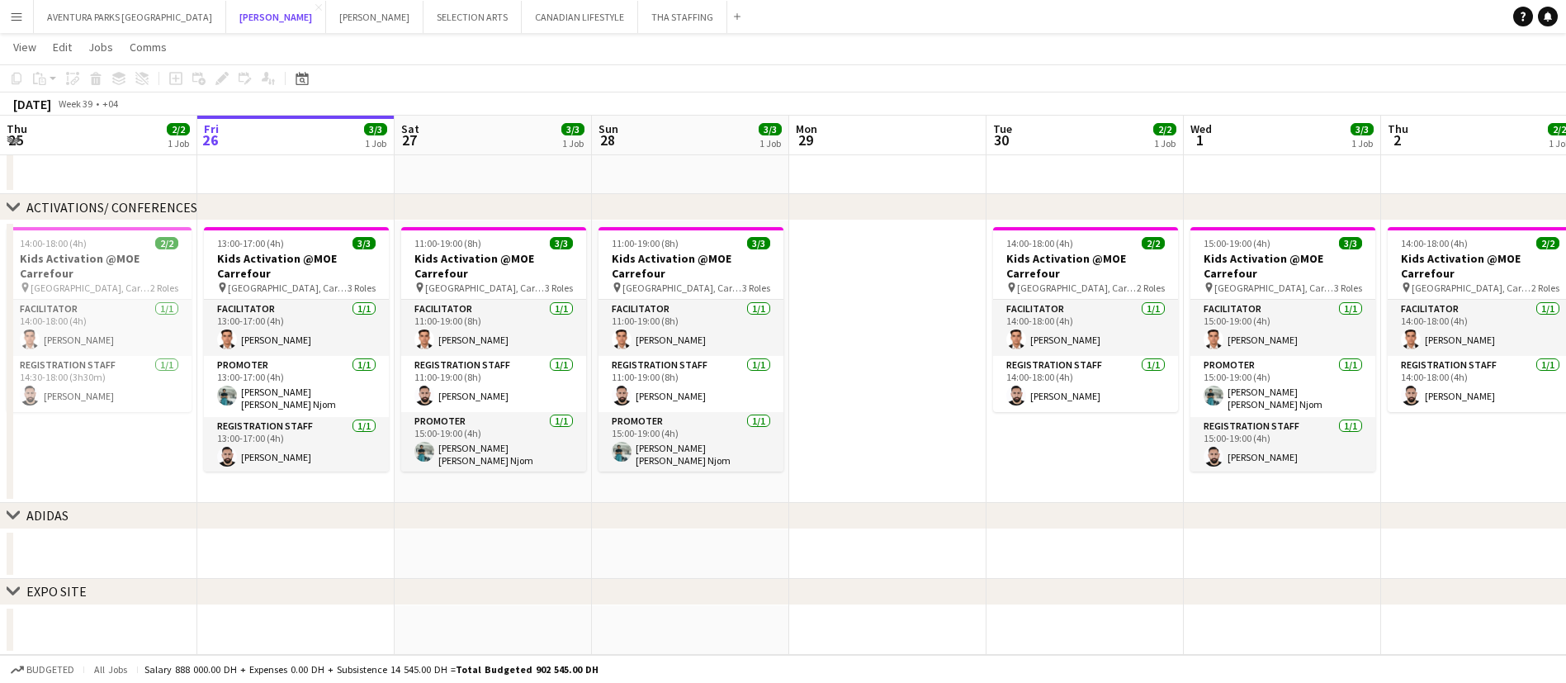 Image resolution: width=1566 pixels, height=683 pixels. Describe the element at coordinates (16, 140) in the screenshot. I see `span: 25` at that location.